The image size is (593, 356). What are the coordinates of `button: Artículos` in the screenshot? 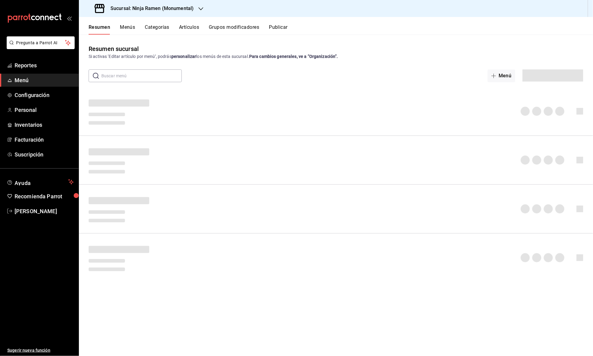 It's located at (189, 29).